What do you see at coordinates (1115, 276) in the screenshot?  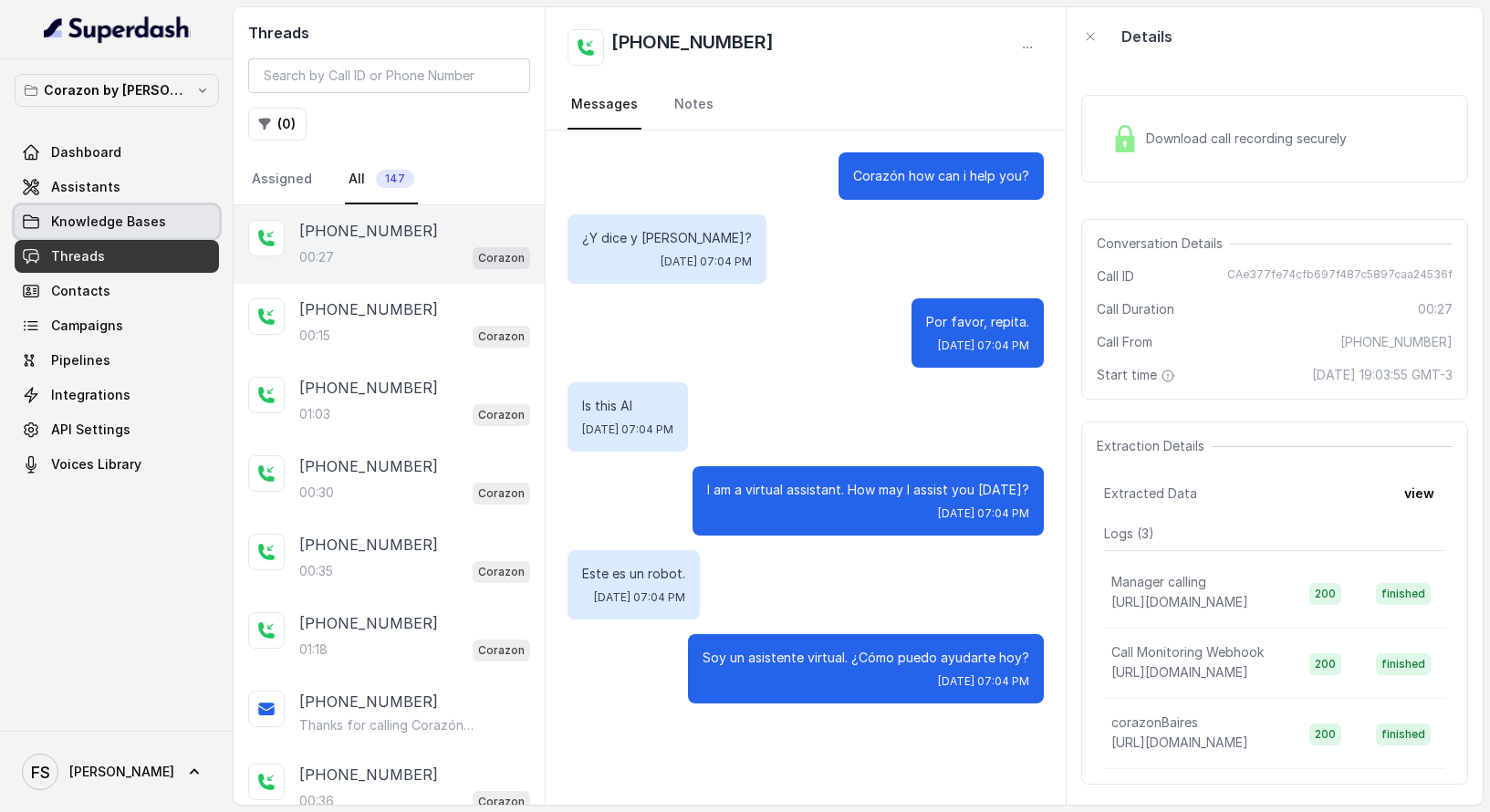 I see `span: Call ID` at bounding box center [1115, 276].